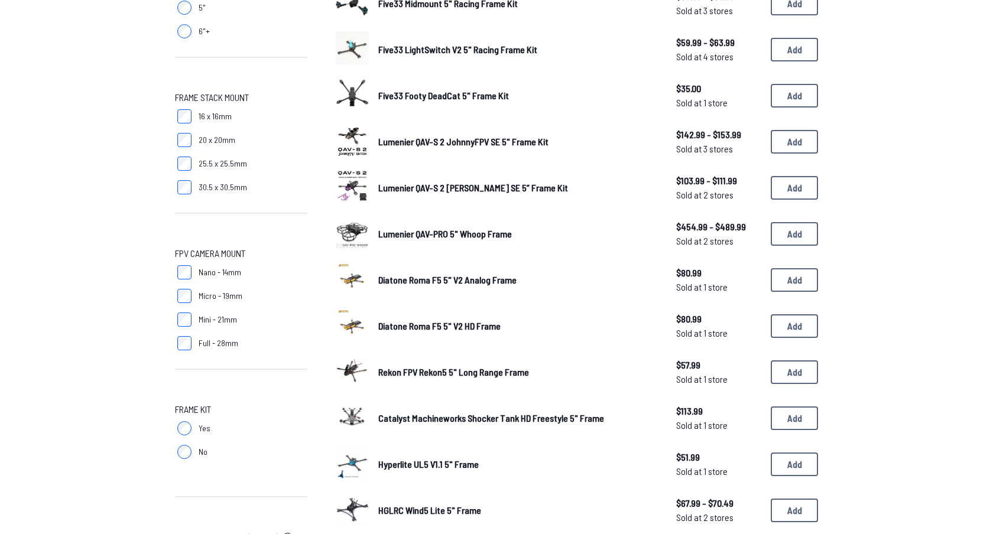 Image resolution: width=993 pixels, height=534 pixels. I want to click on span: Lumenier QAV-S 2 JohnnyFPV SE 5" Frame Kit, so click(463, 141).